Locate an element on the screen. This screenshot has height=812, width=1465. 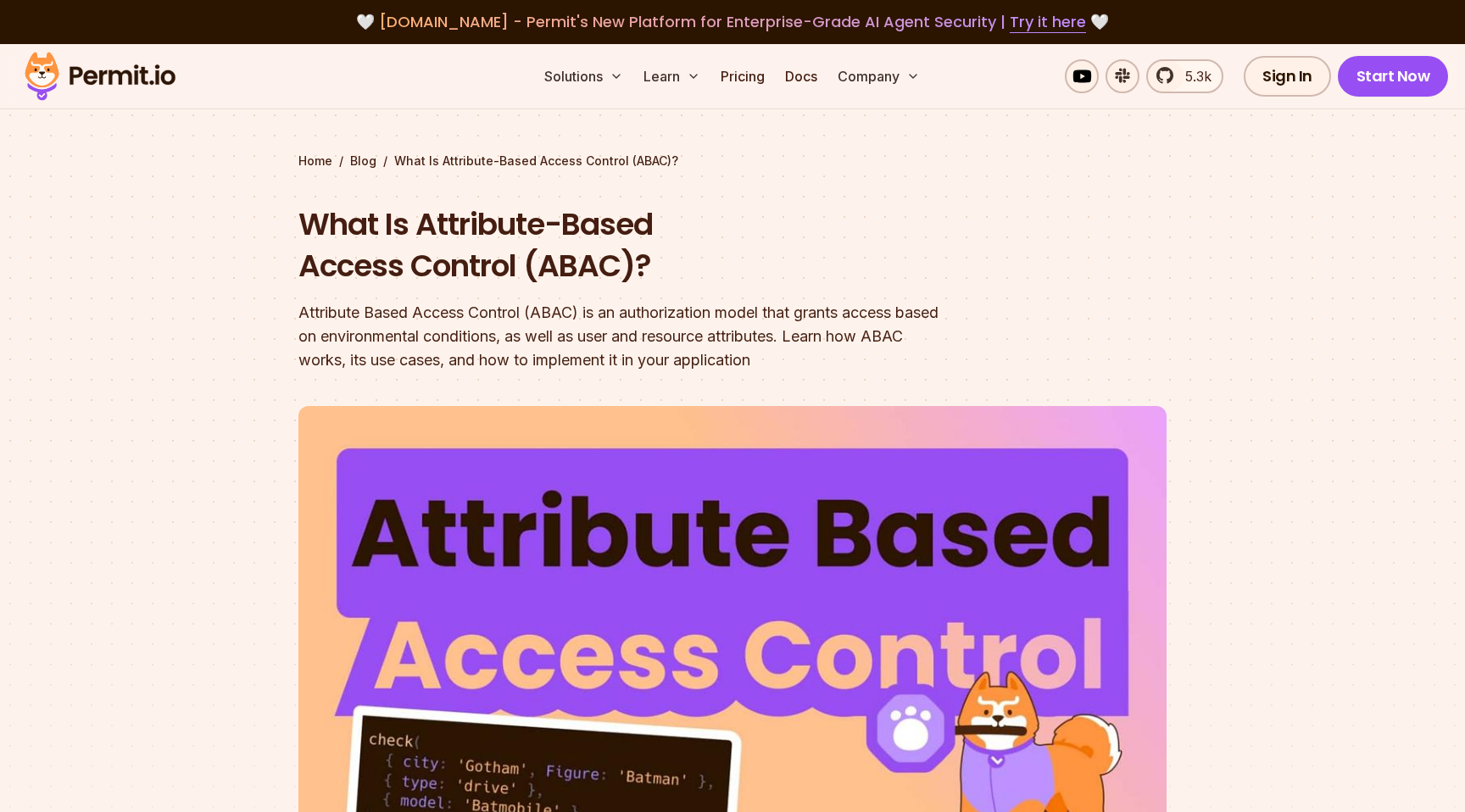
button: Solutions is located at coordinates (584, 76).